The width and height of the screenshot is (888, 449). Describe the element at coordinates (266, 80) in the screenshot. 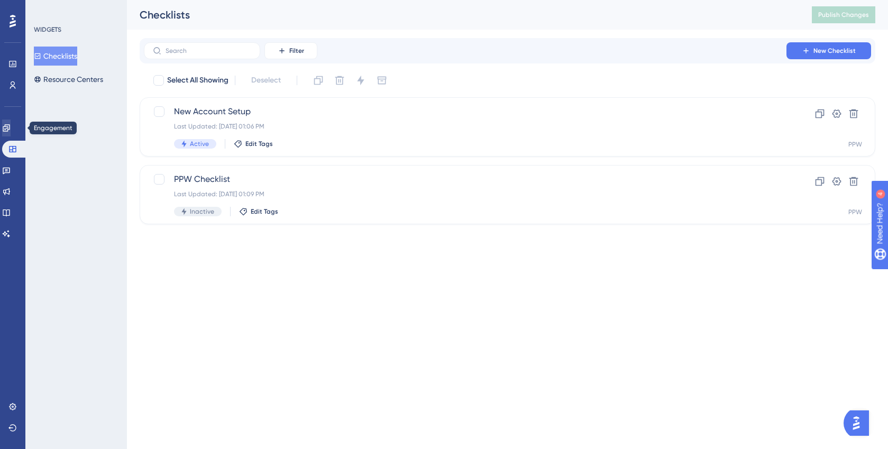

I see `button: Deselect` at that location.